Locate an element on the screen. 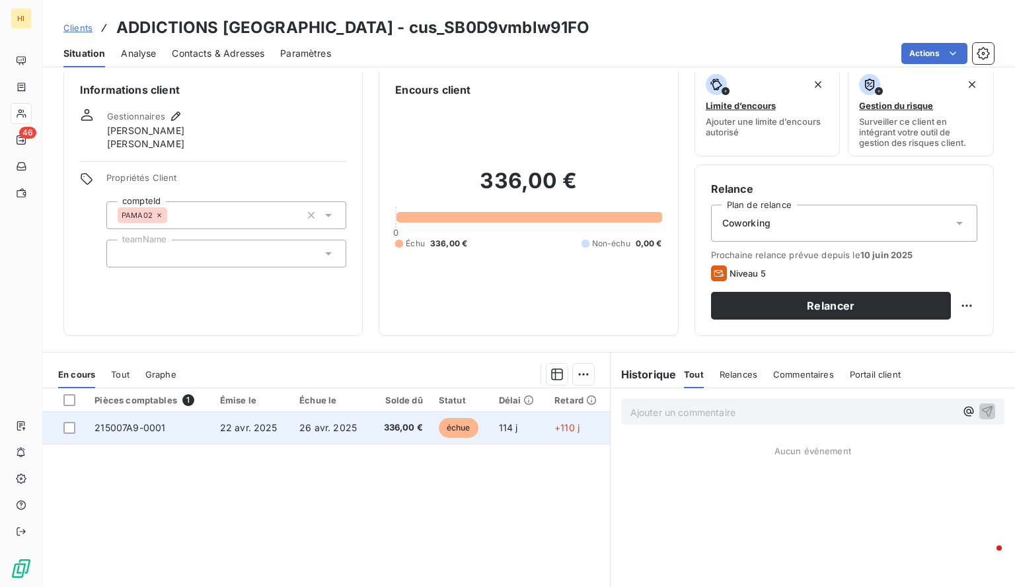  span: Analyse is located at coordinates (138, 54).